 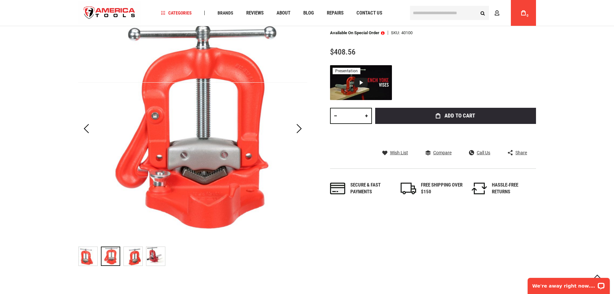 What do you see at coordinates (86, 129) in the screenshot?
I see `div: Previous` at bounding box center [86, 129].